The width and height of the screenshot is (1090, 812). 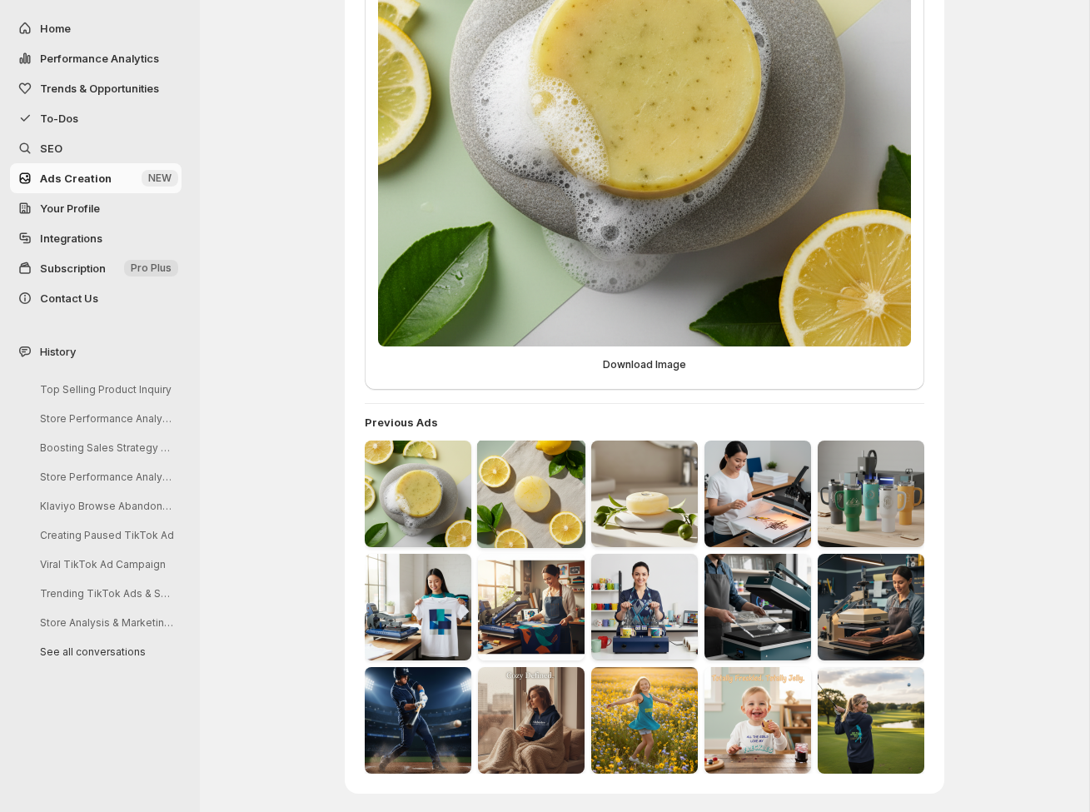 I want to click on span: Home, so click(x=55, y=28).